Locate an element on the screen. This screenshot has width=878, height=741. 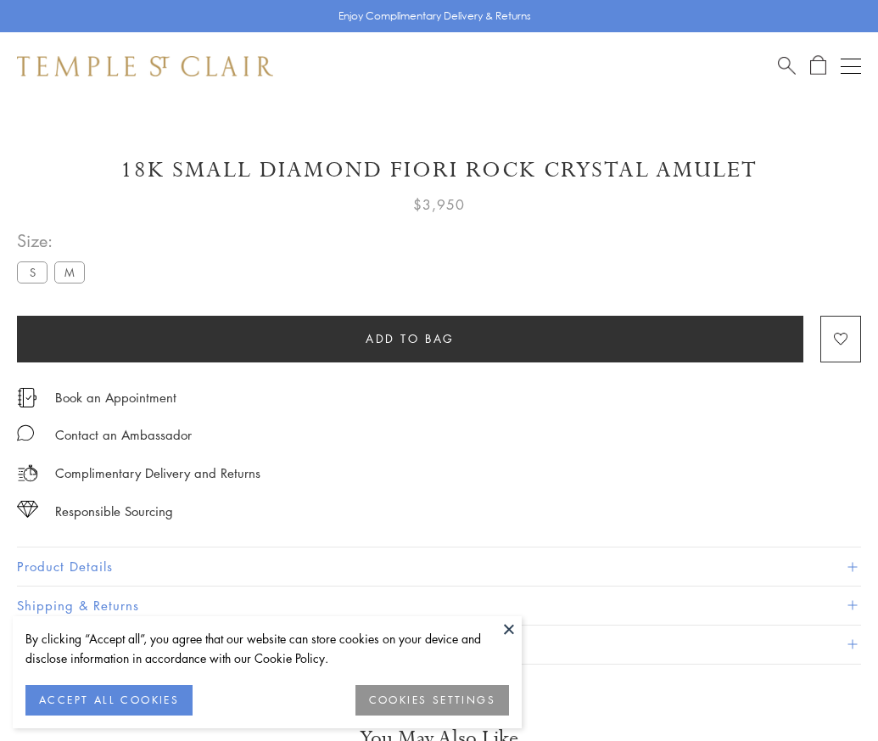
button: Product Details is located at coordinates (439, 566).